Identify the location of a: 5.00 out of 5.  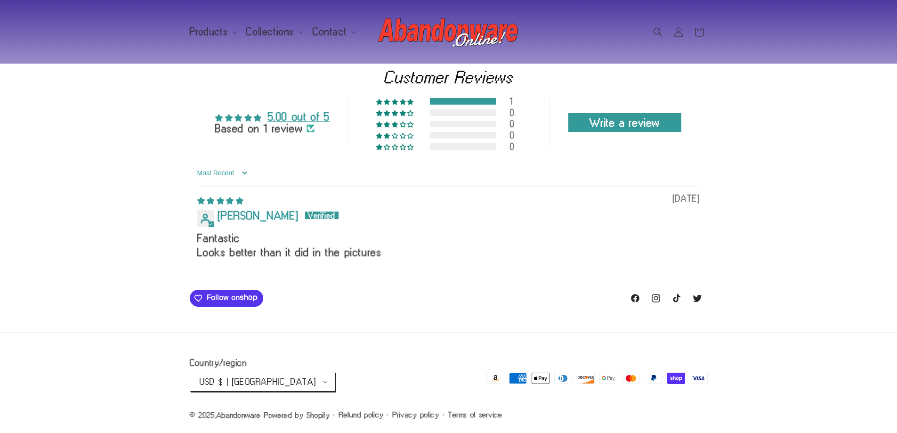
(299, 116).